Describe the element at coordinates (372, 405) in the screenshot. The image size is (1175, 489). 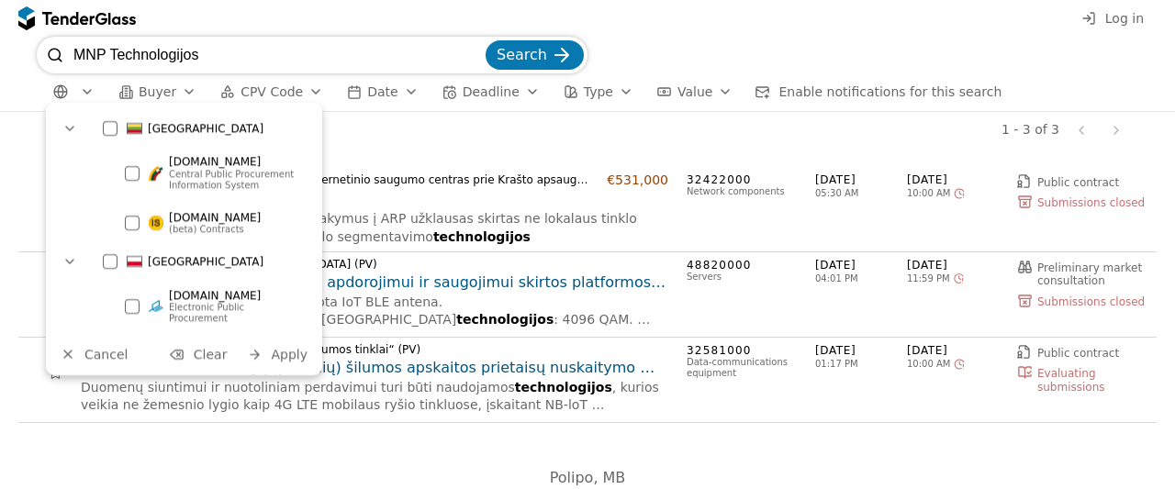
I see `span: , kurios veikia ne žemesnio lygio kaip 4G LTE mobilaus ryšio tinkluose, įskaitant NB-loT technolo...` at that location.